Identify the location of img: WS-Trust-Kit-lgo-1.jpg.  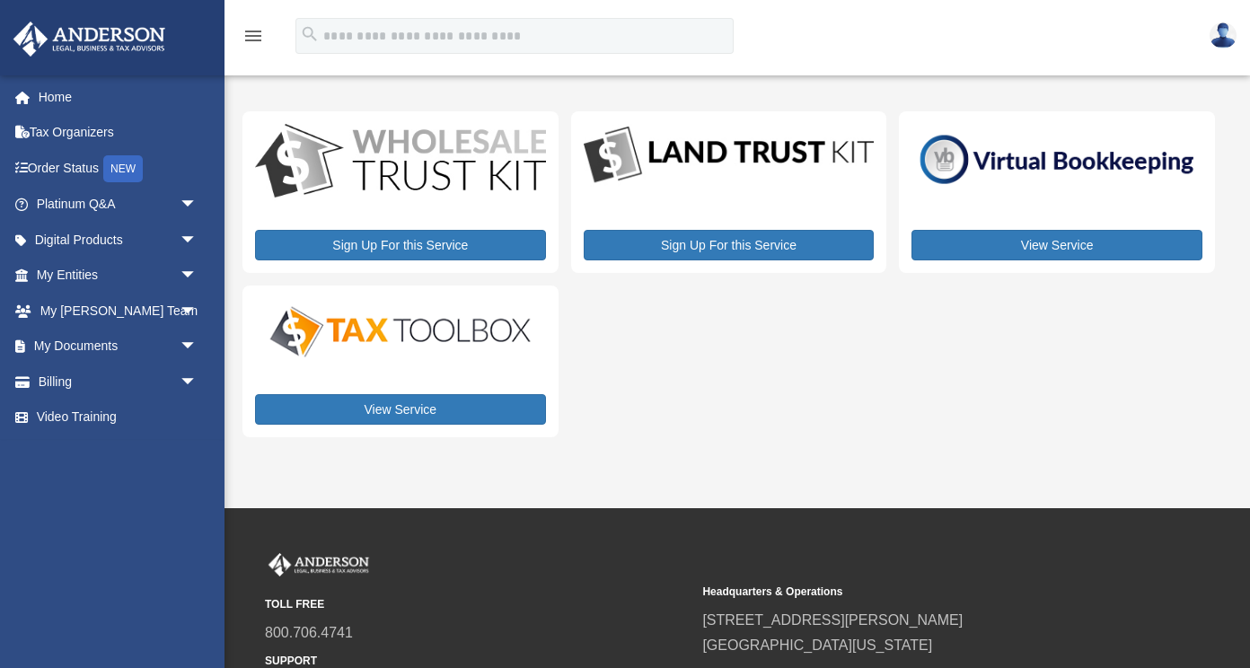
(401, 163).